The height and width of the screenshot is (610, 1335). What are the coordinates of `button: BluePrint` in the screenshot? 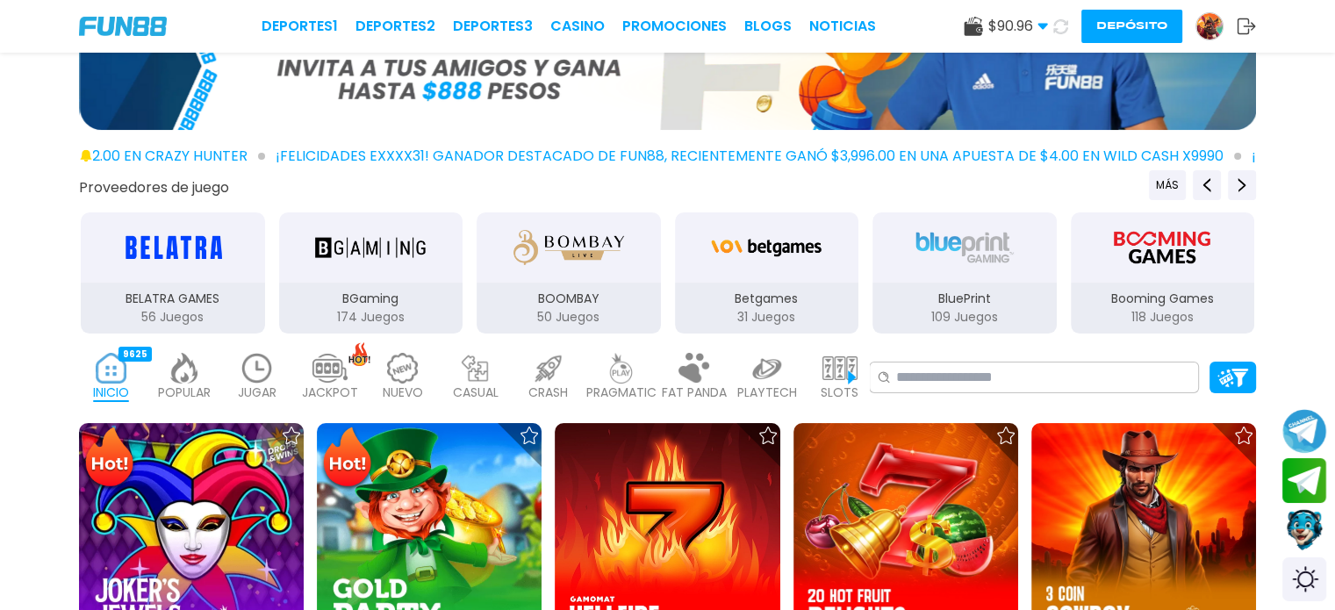 It's located at (965, 273).